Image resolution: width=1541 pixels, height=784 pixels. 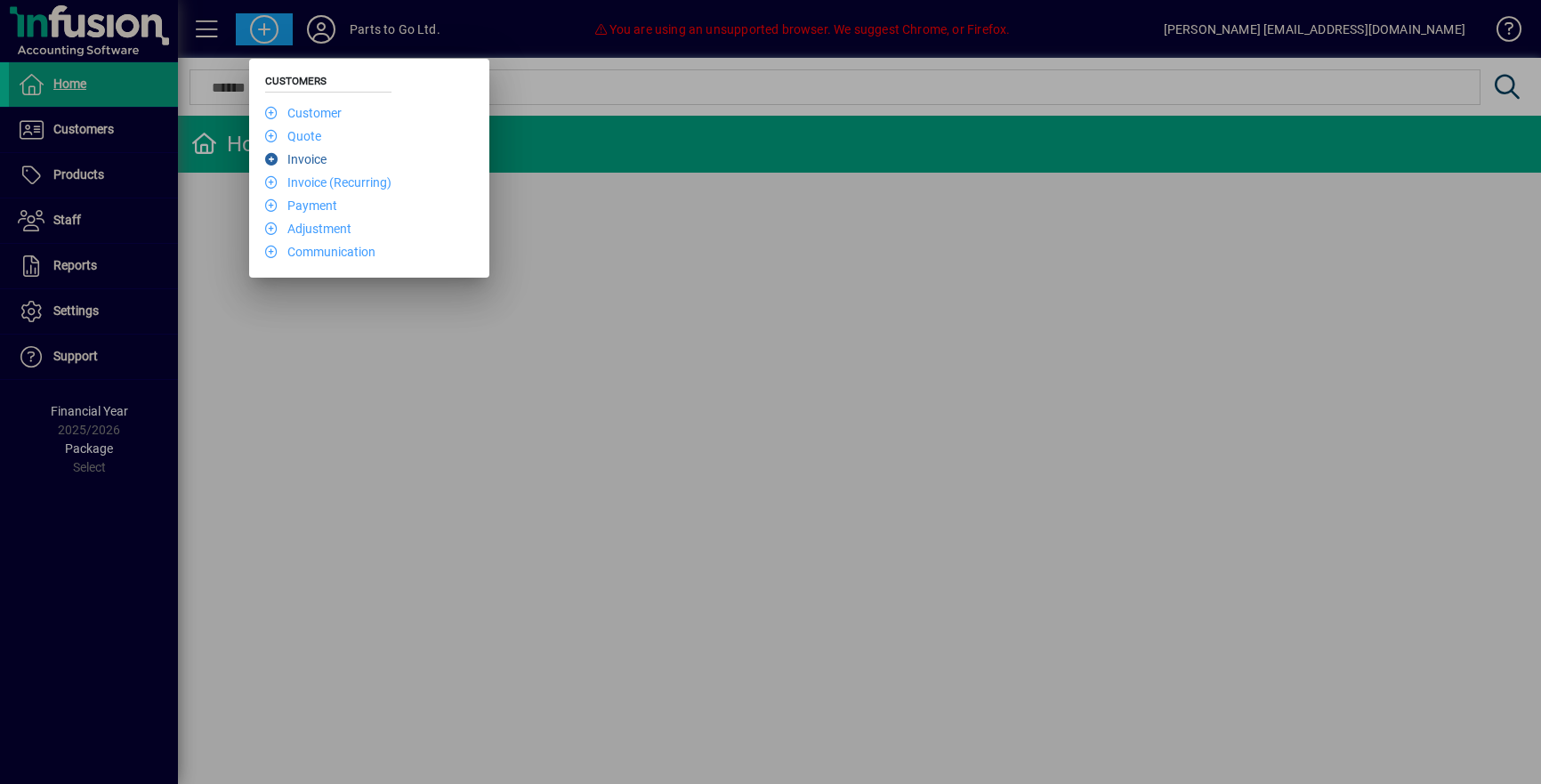 I want to click on a: Communication, so click(x=320, y=252).